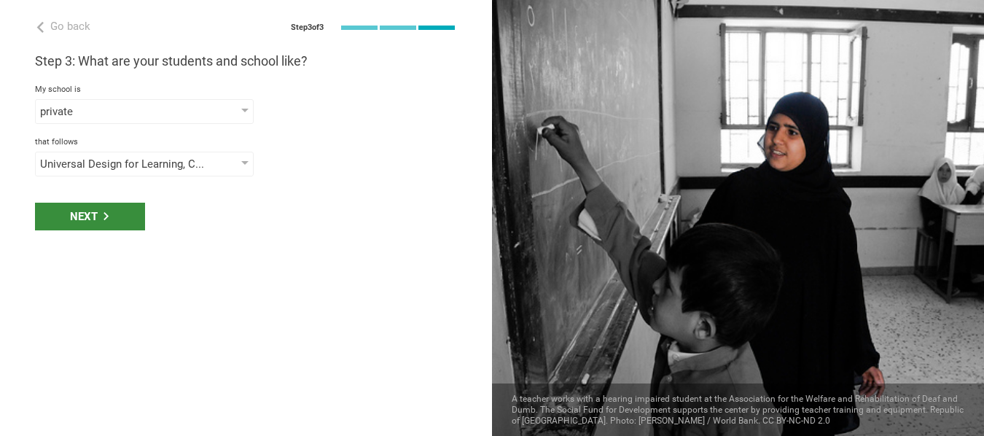 This screenshot has width=984, height=436. What do you see at coordinates (246, 142) in the screenshot?
I see `div: that follows` at bounding box center [246, 142].